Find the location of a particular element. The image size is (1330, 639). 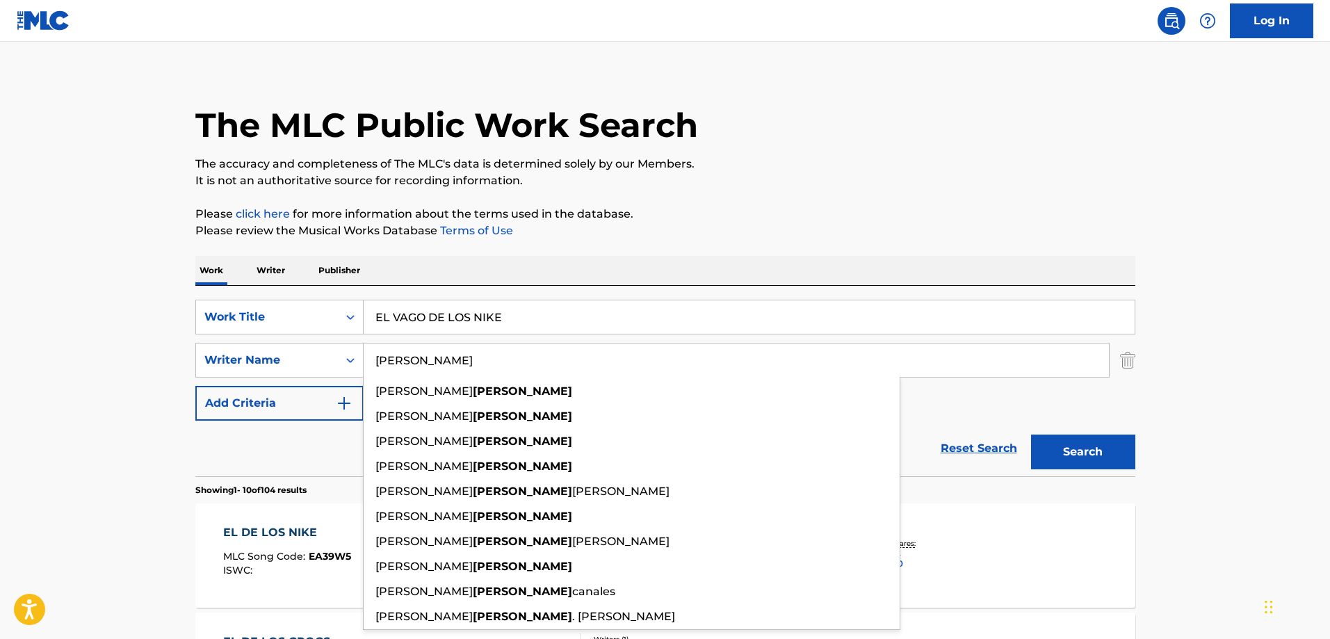

h1: The MLC Public Work Search is located at coordinates (446, 125).